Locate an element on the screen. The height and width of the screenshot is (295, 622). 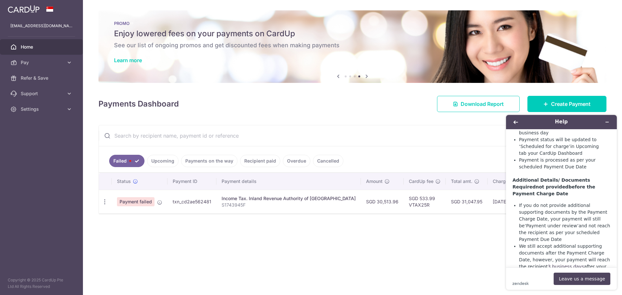
p: S1743945F is located at coordinates (289, 205).